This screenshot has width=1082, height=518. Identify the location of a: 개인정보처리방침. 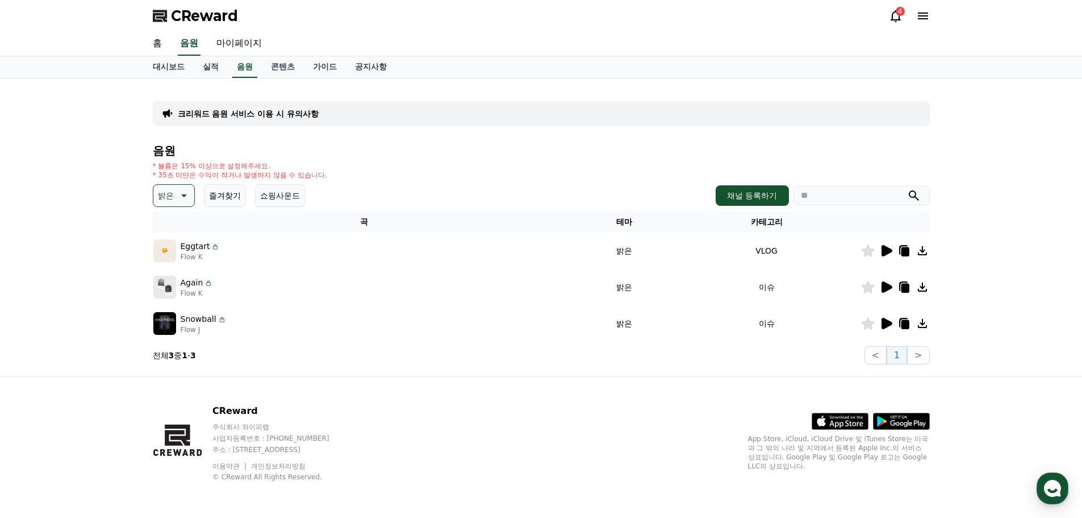
(278, 466).